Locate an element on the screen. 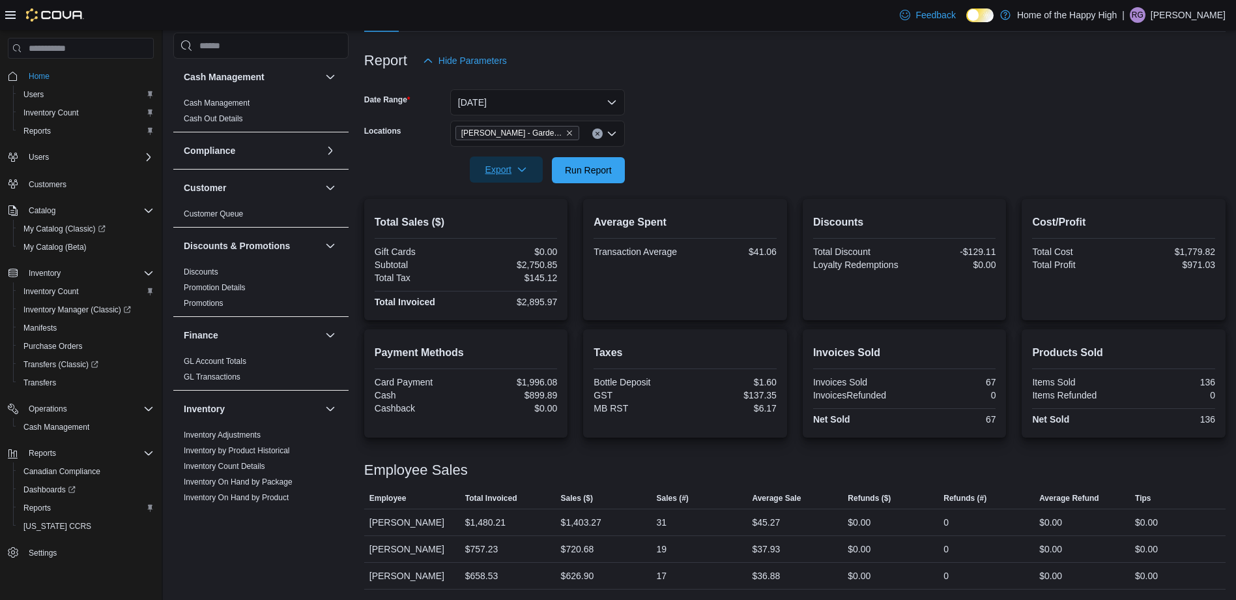 The height and width of the screenshot is (600, 1236). button: Discounts & Promotions is located at coordinates (330, 246).